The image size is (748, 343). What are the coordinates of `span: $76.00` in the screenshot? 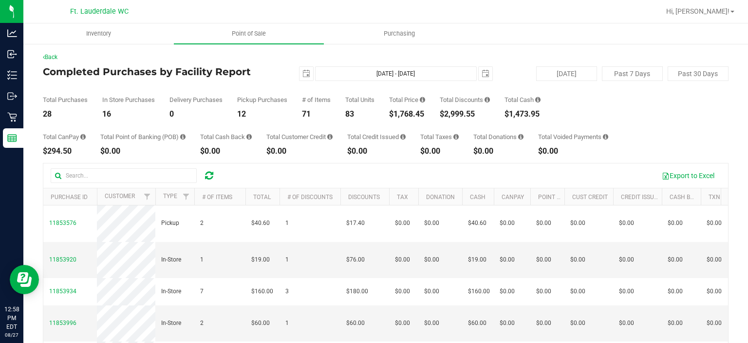 It's located at (356, 259).